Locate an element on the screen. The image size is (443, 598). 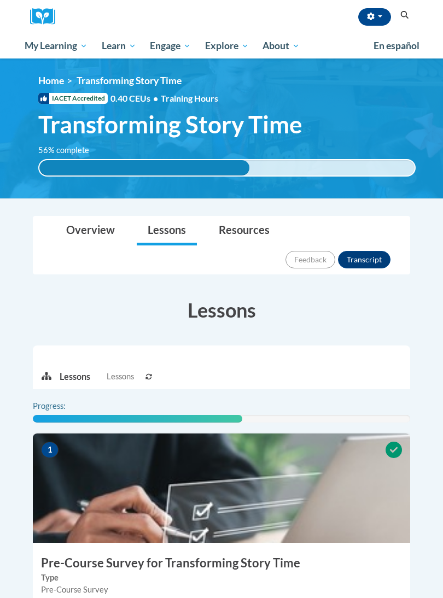
img: Logo brand is located at coordinates (46, 16).